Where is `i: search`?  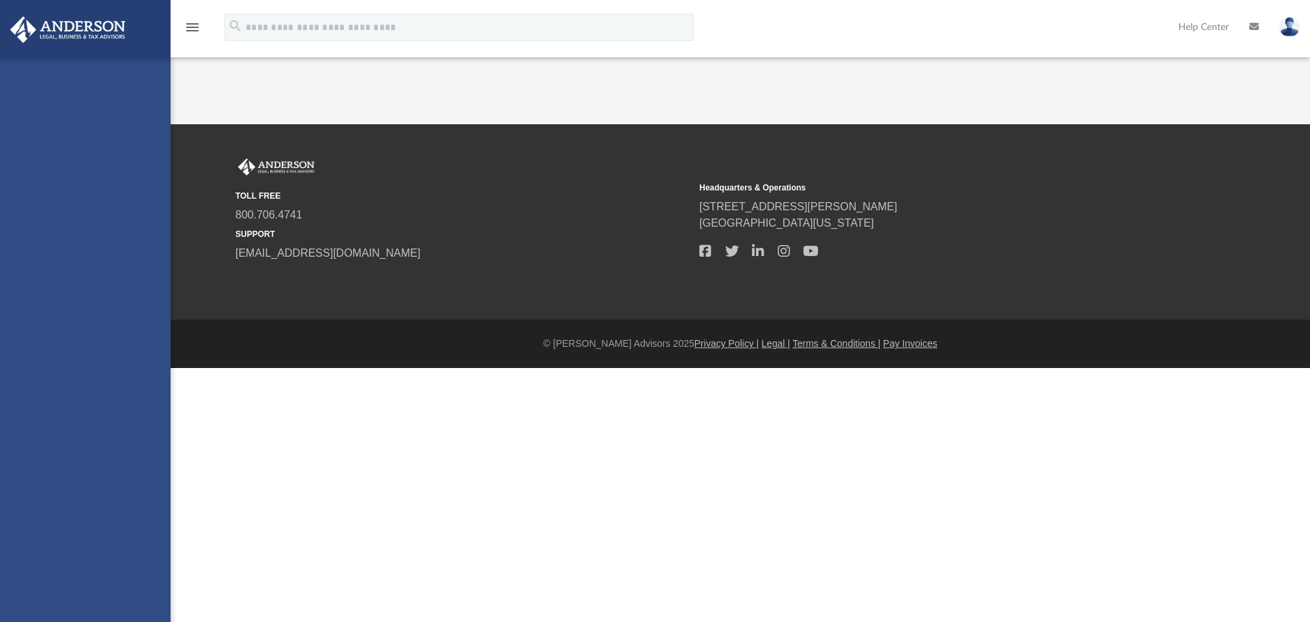
i: search is located at coordinates (235, 26).